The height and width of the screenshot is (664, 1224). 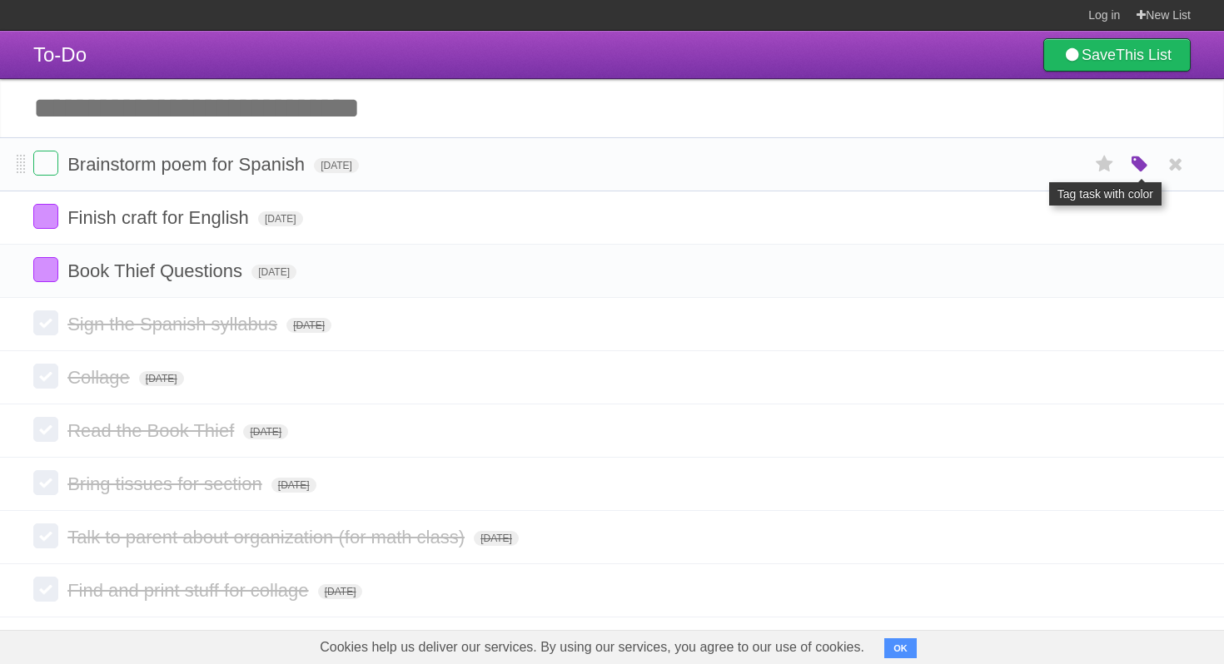 What do you see at coordinates (152, 430) in the screenshot?
I see `span: Read the Book Thief` at bounding box center [152, 430].